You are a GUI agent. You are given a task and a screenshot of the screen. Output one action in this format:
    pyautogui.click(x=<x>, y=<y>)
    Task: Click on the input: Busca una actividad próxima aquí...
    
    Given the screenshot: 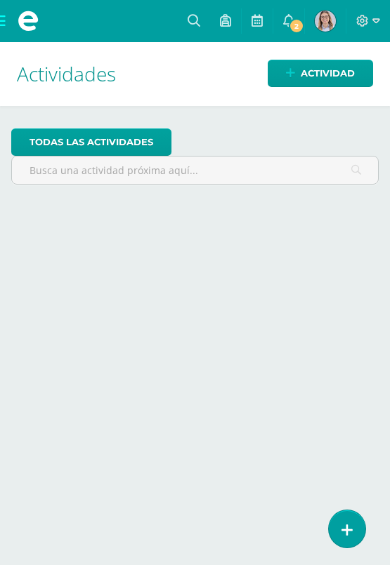 What is the action you would take?
    pyautogui.click(x=195, y=170)
    